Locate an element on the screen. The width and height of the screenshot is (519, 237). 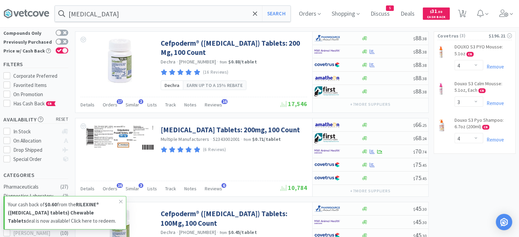
div: Compounds Only is located at coordinates (28, 32).